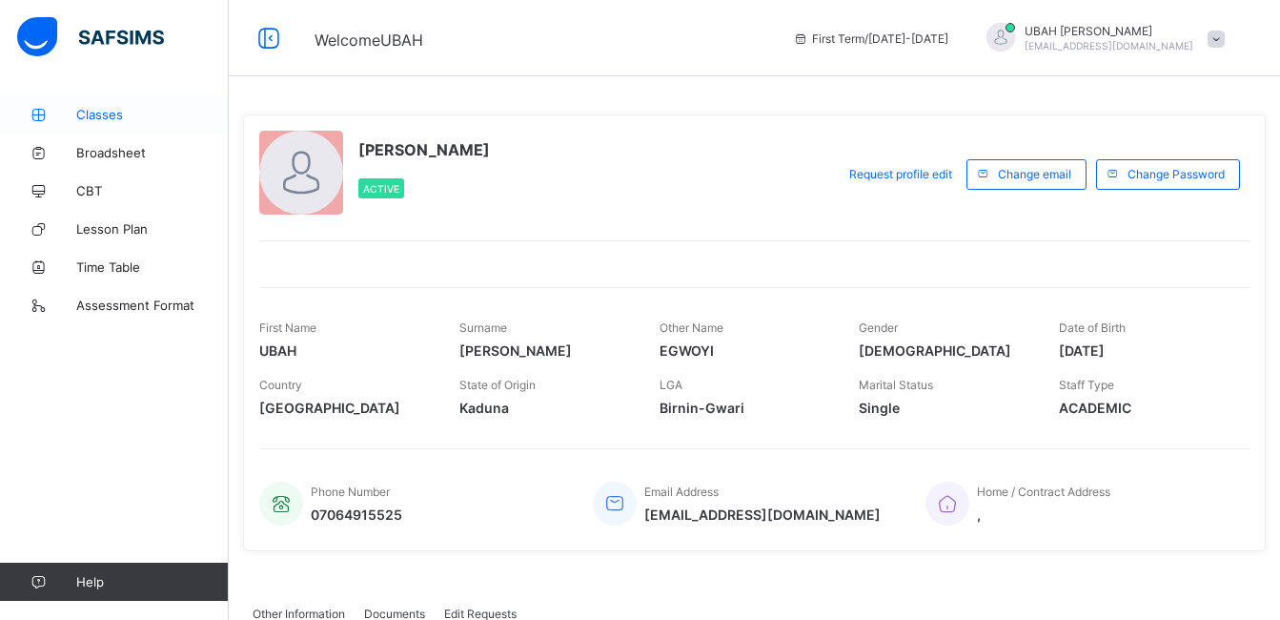  What do you see at coordinates (896, 384) in the screenshot?
I see `span: Marital Status` at bounding box center [896, 384].